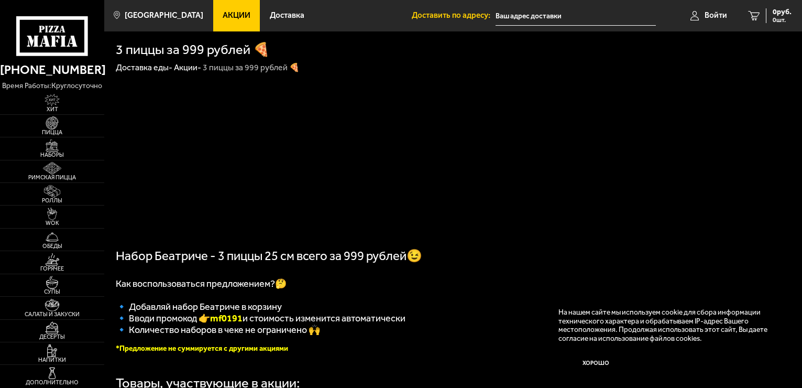  What do you see at coordinates (576, 16) in the screenshot?
I see `input: Ваш адрес доставки` at bounding box center [576, 16].